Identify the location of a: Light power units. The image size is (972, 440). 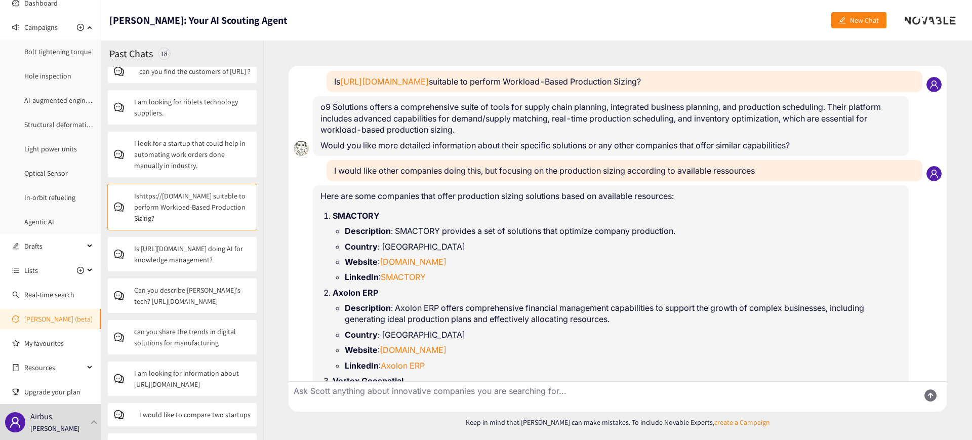
(51, 149).